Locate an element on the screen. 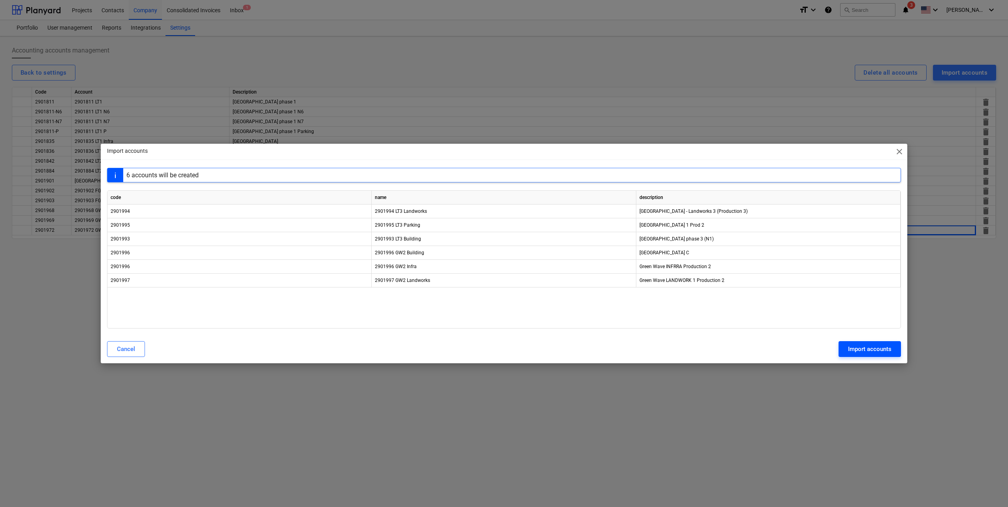  button: Cancel is located at coordinates (126, 349).